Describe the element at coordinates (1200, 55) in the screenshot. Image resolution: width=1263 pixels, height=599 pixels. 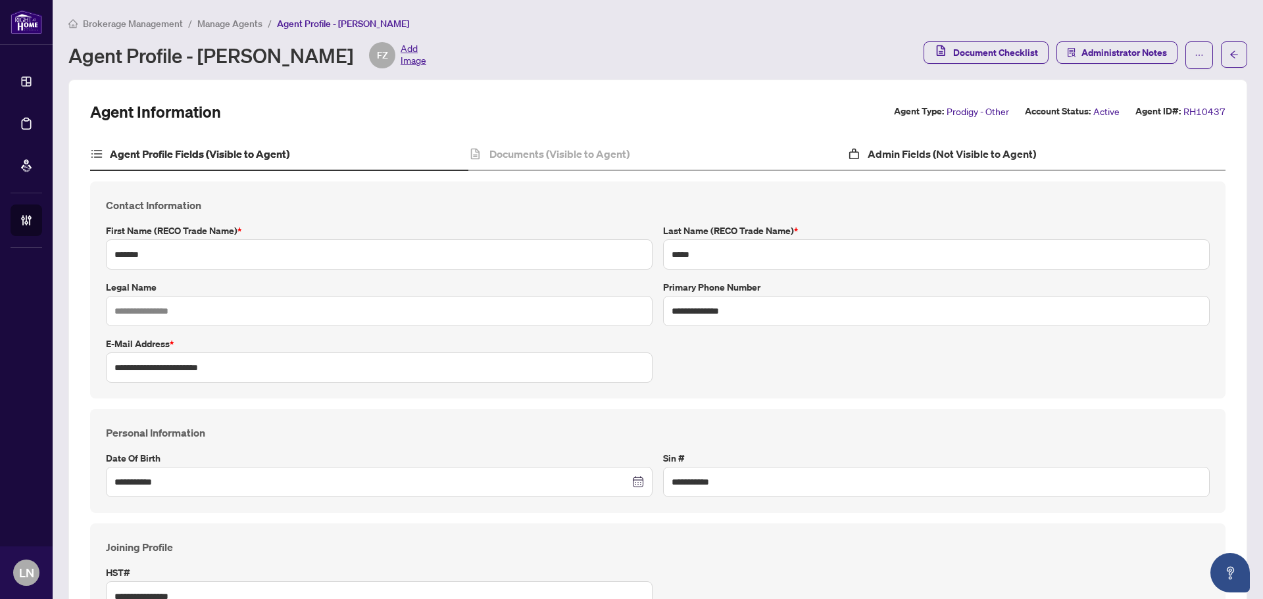
I see `span: ellipsis` at that location.